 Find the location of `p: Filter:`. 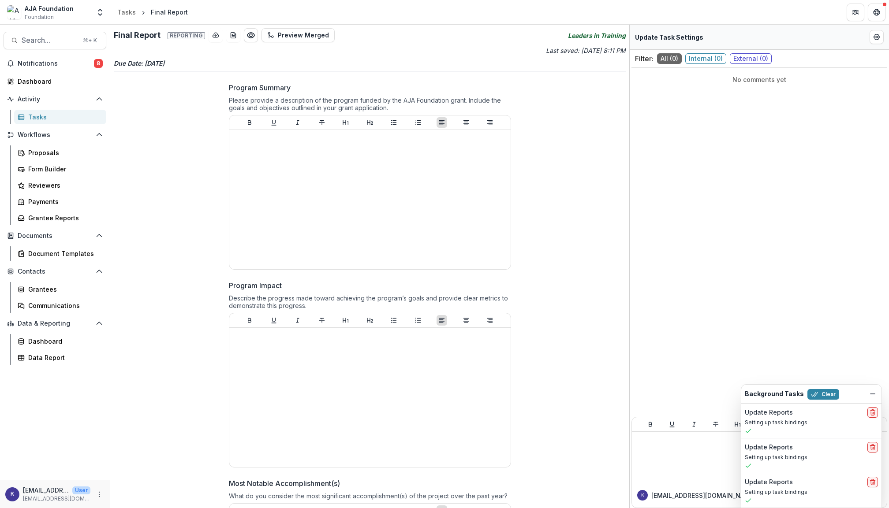

p: Filter: is located at coordinates (644, 59).